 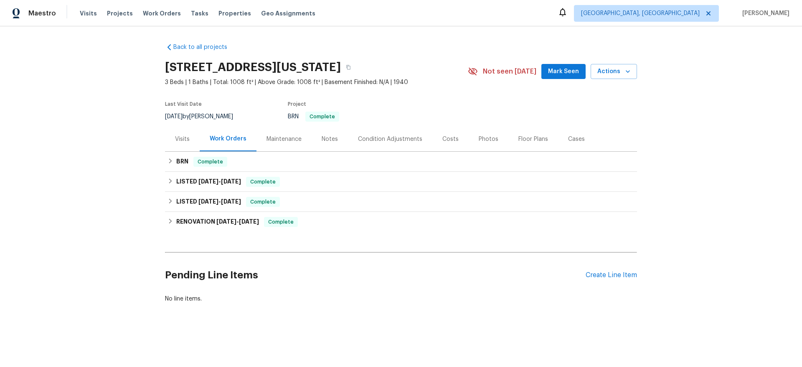 I want to click on div: Costs, so click(x=450, y=139).